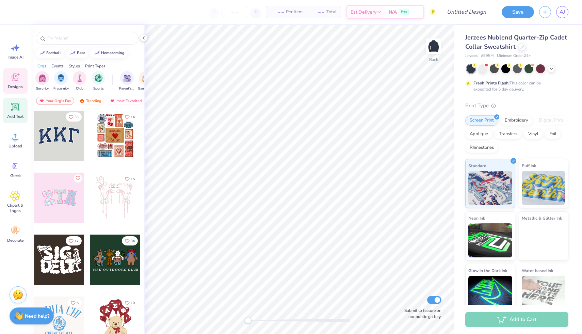 This screenshot has width=582, height=334. I want to click on img: trending.gif, so click(82, 101).